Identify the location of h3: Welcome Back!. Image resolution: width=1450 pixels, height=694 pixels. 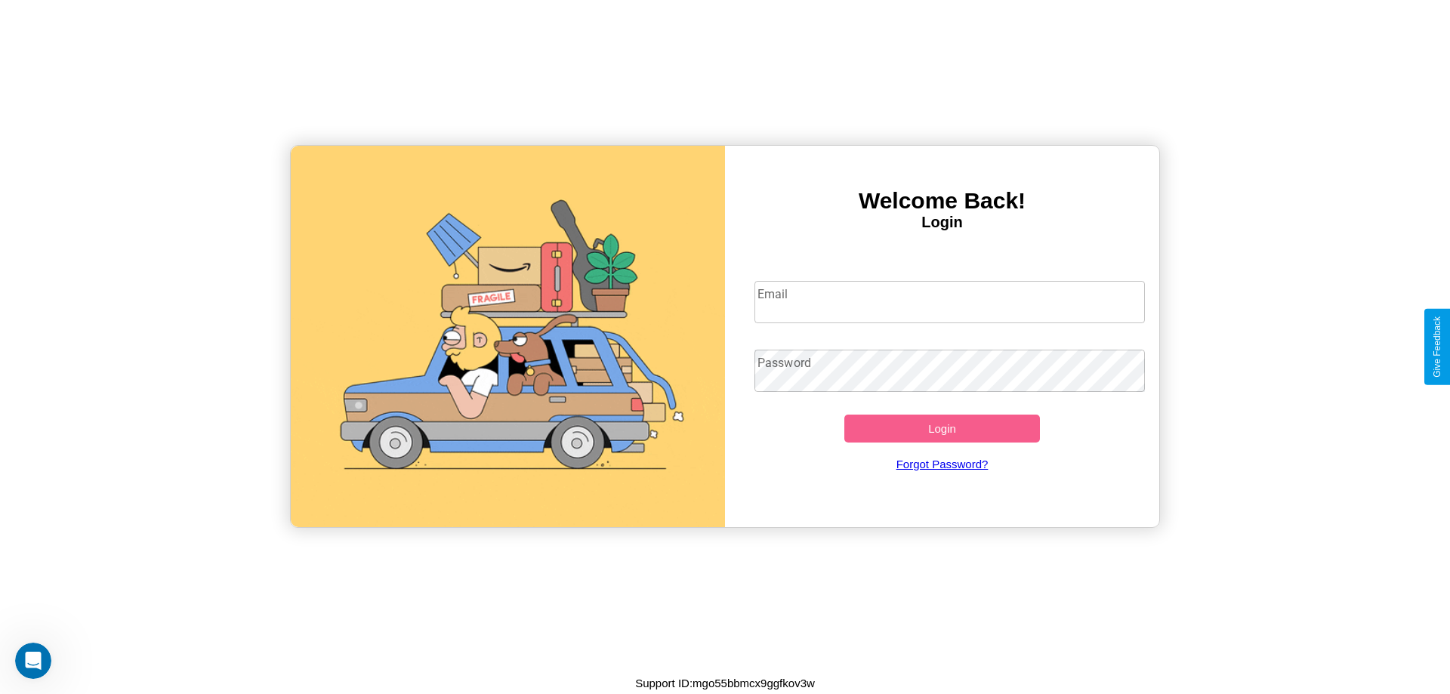
(942, 201).